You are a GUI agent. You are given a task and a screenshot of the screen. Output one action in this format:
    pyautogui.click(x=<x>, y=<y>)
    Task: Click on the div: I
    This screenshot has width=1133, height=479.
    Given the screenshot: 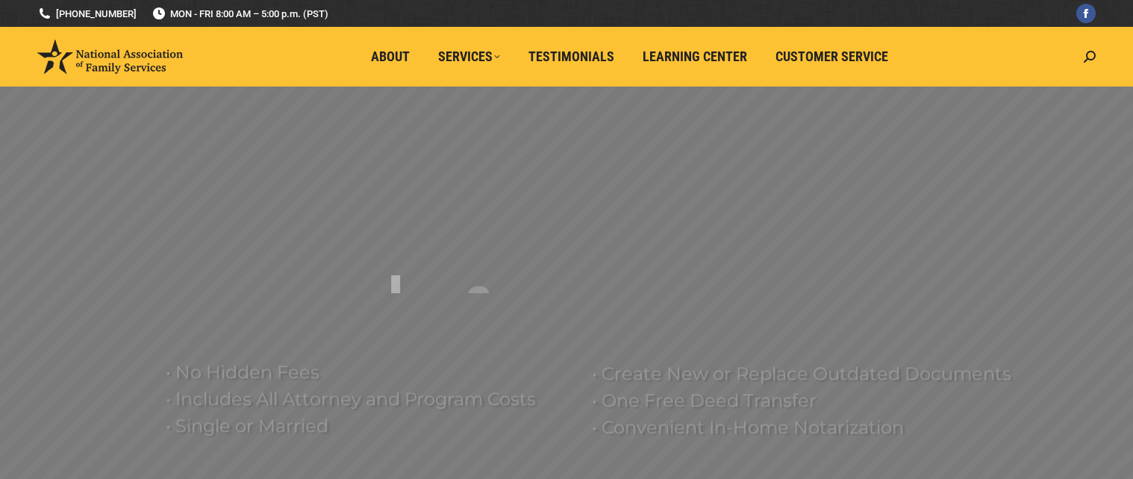 What is the action you would take?
    pyautogui.click(x=396, y=299)
    